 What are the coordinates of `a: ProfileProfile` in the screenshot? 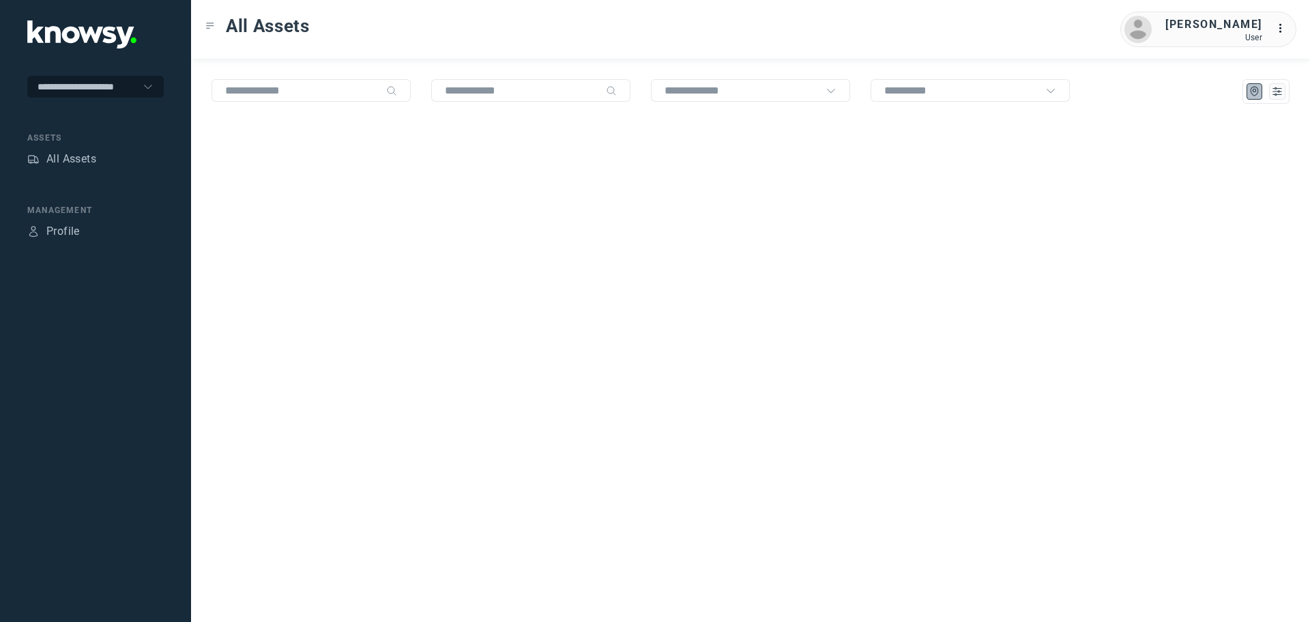 It's located at (53, 231).